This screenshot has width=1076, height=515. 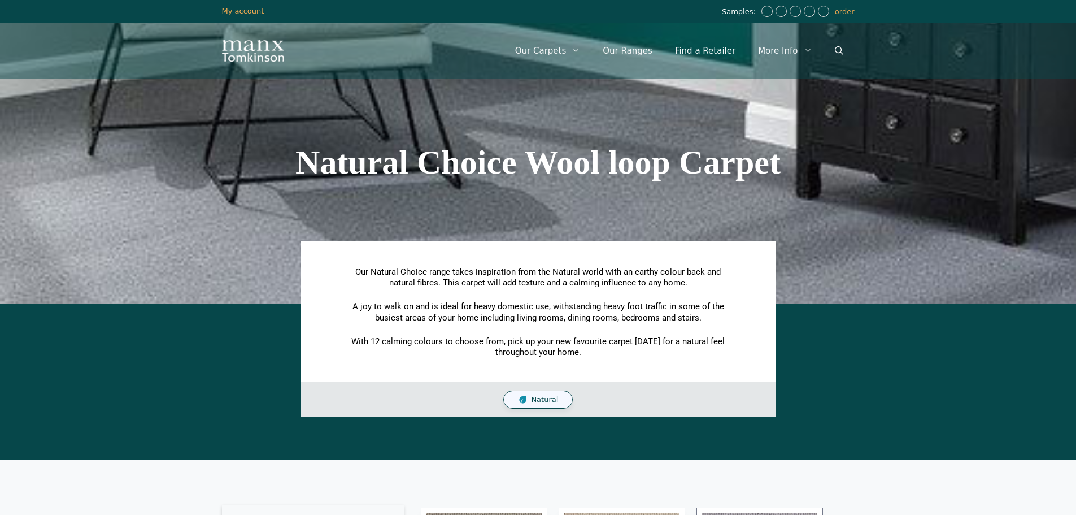 I want to click on a: Open Search Bar, so click(x=839, y=51).